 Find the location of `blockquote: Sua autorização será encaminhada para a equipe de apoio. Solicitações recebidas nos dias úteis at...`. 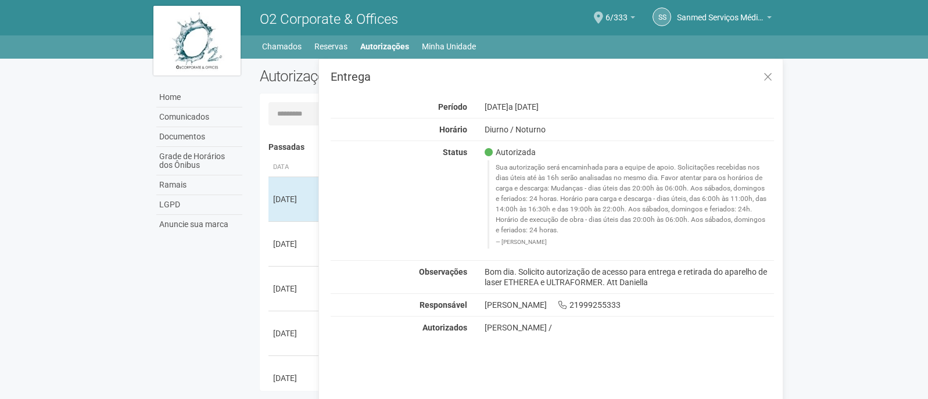

blockquote: Sua autorização será encaminhada para a equipe de apoio. Solicitações recebidas nos dias úteis at... is located at coordinates (631, 204).